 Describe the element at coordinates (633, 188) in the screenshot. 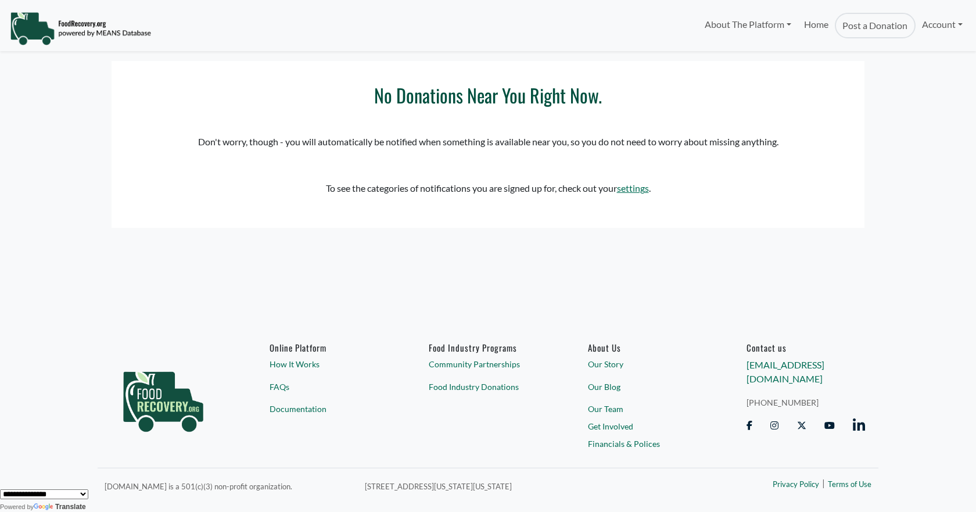

I see `a: settings` at that location.